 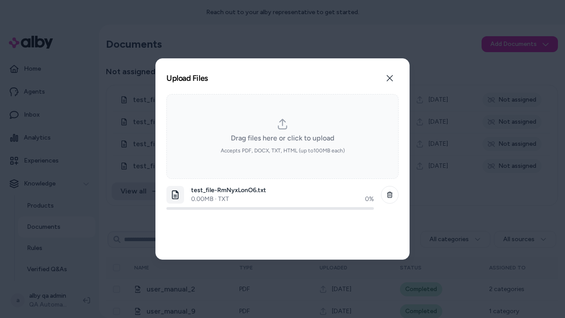 What do you see at coordinates (283, 190) in the screenshot?
I see `p: test_file-RmNyxLonO6.txt` at bounding box center [283, 190].